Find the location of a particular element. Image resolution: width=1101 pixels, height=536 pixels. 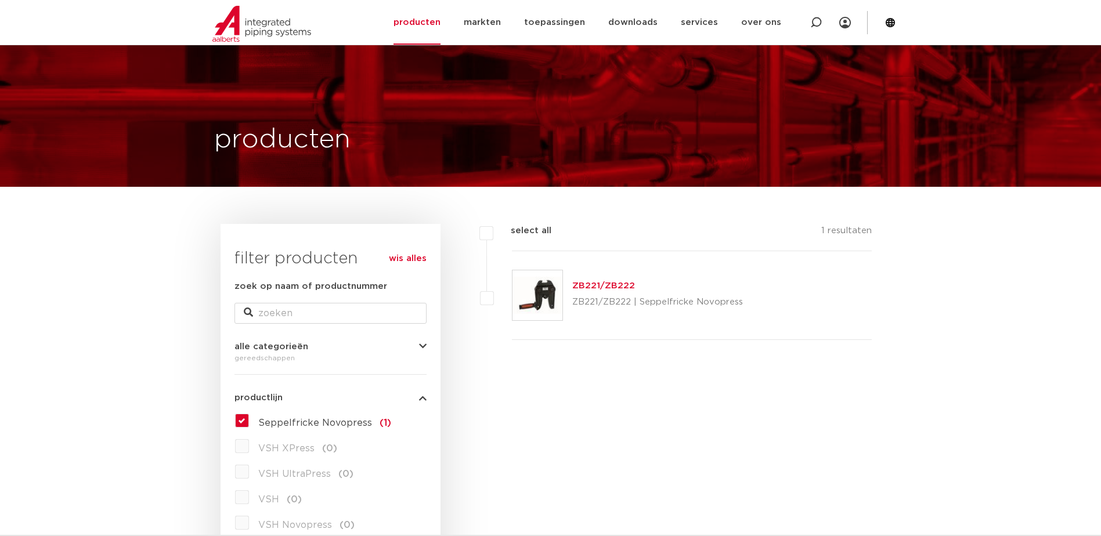

span: (1) is located at coordinates (385, 423).